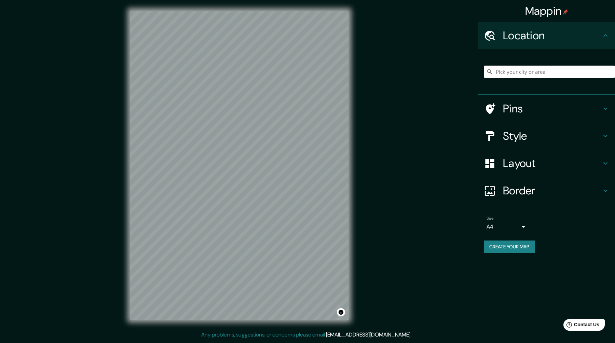  Describe the element at coordinates (547, 109) in the screenshot. I see `div: Pins` at that location.